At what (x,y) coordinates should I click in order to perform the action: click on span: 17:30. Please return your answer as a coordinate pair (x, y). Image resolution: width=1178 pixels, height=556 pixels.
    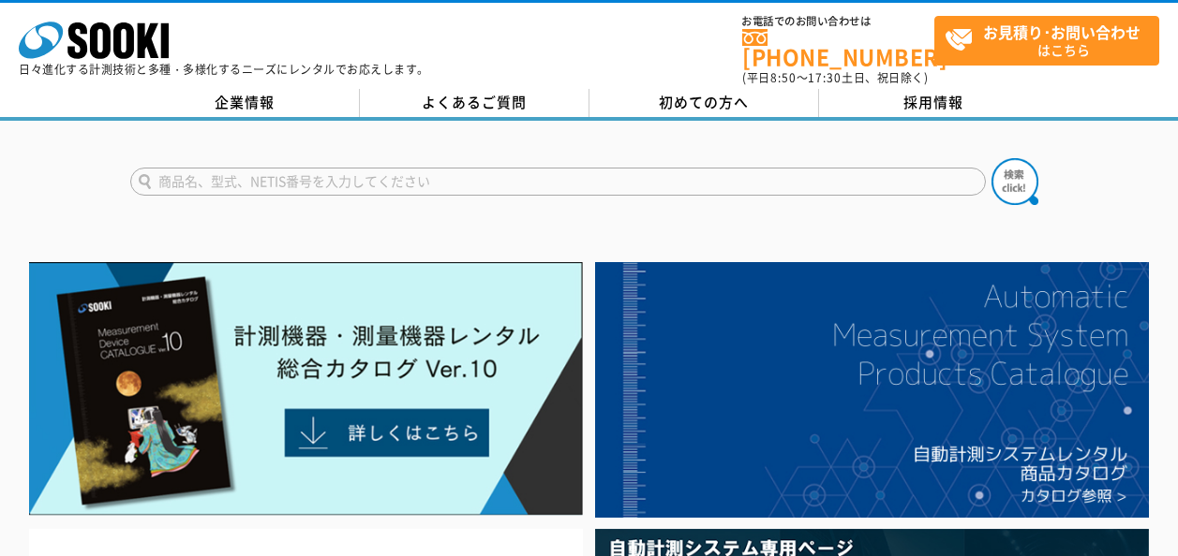
    Looking at the image, I should click on (824, 78).